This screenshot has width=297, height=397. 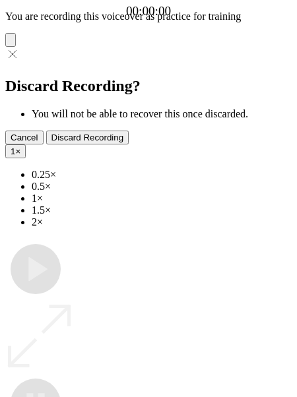 I want to click on li: 1.5×, so click(x=162, y=210).